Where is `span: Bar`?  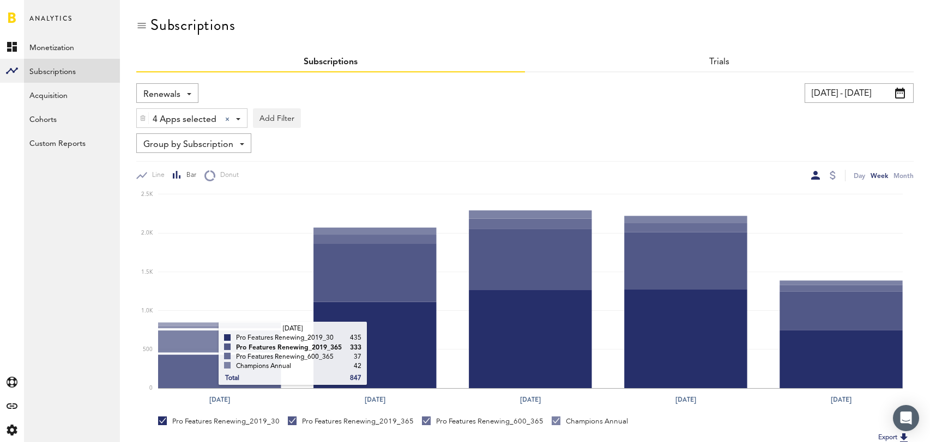 span: Bar is located at coordinates (189, 175).